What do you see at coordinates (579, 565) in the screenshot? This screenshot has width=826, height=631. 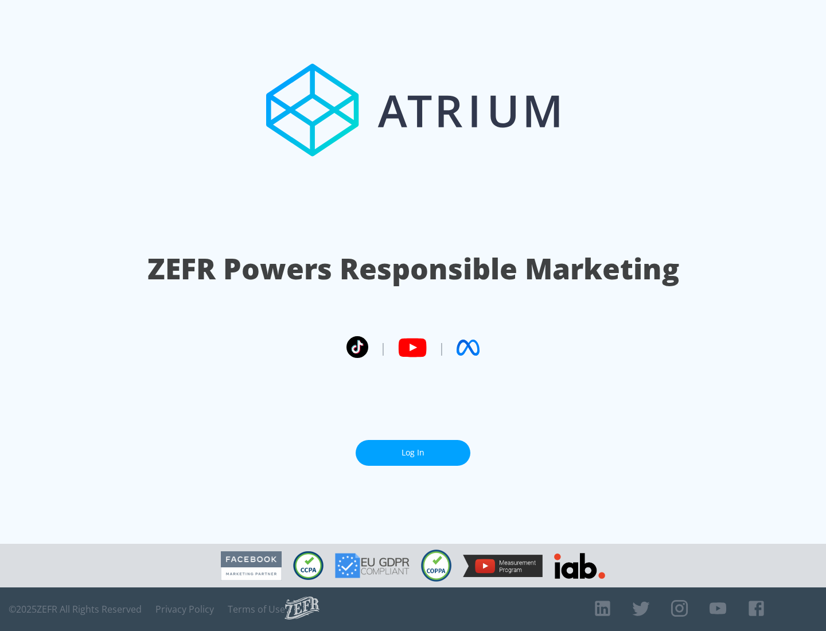 I see `img: IAB` at bounding box center [579, 565].